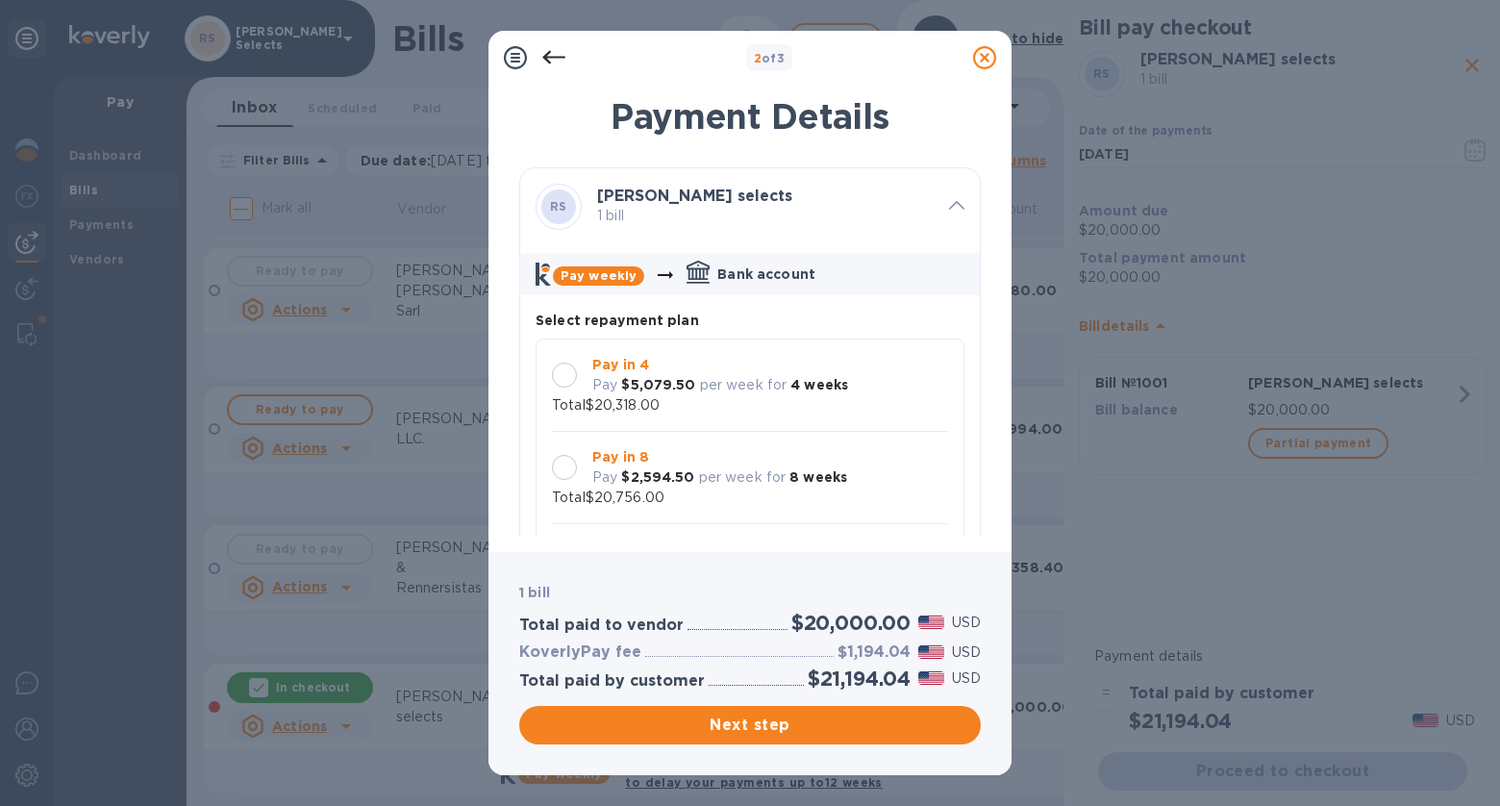 The image size is (1500, 806). What do you see at coordinates (765, 215) in the screenshot?
I see `p: 1 bill` at bounding box center [765, 215].